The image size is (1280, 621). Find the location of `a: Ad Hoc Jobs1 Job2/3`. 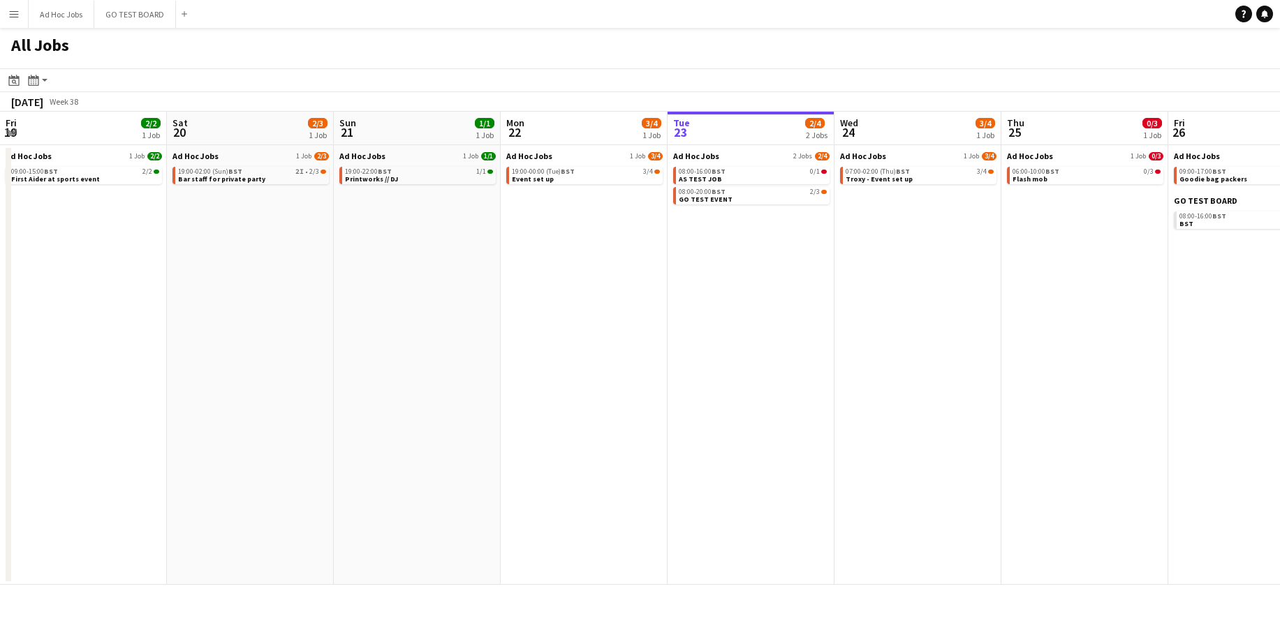

a: Ad Hoc Jobs1 Job2/3 is located at coordinates (251, 156).